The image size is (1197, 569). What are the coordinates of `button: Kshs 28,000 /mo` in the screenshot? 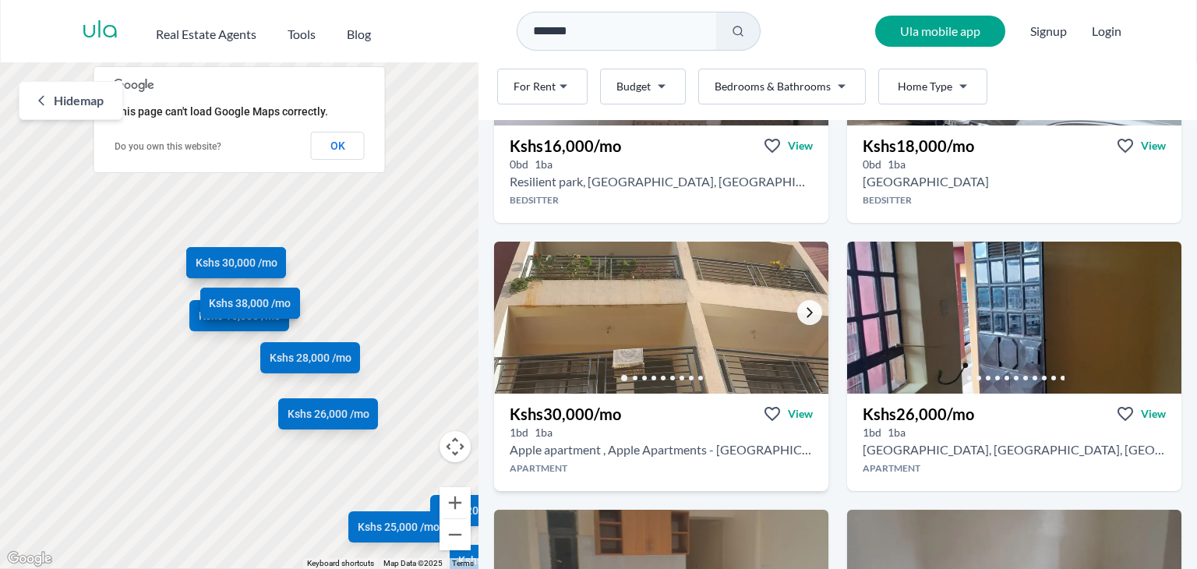 It's located at (311, 358).